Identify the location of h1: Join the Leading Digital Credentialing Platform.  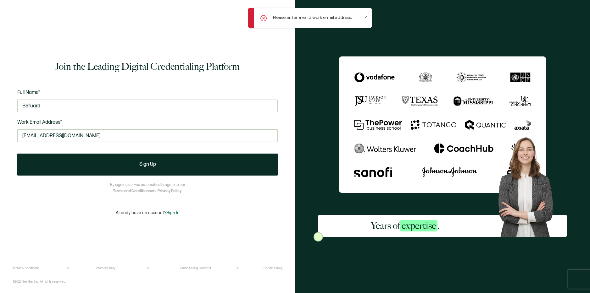
(147, 67).